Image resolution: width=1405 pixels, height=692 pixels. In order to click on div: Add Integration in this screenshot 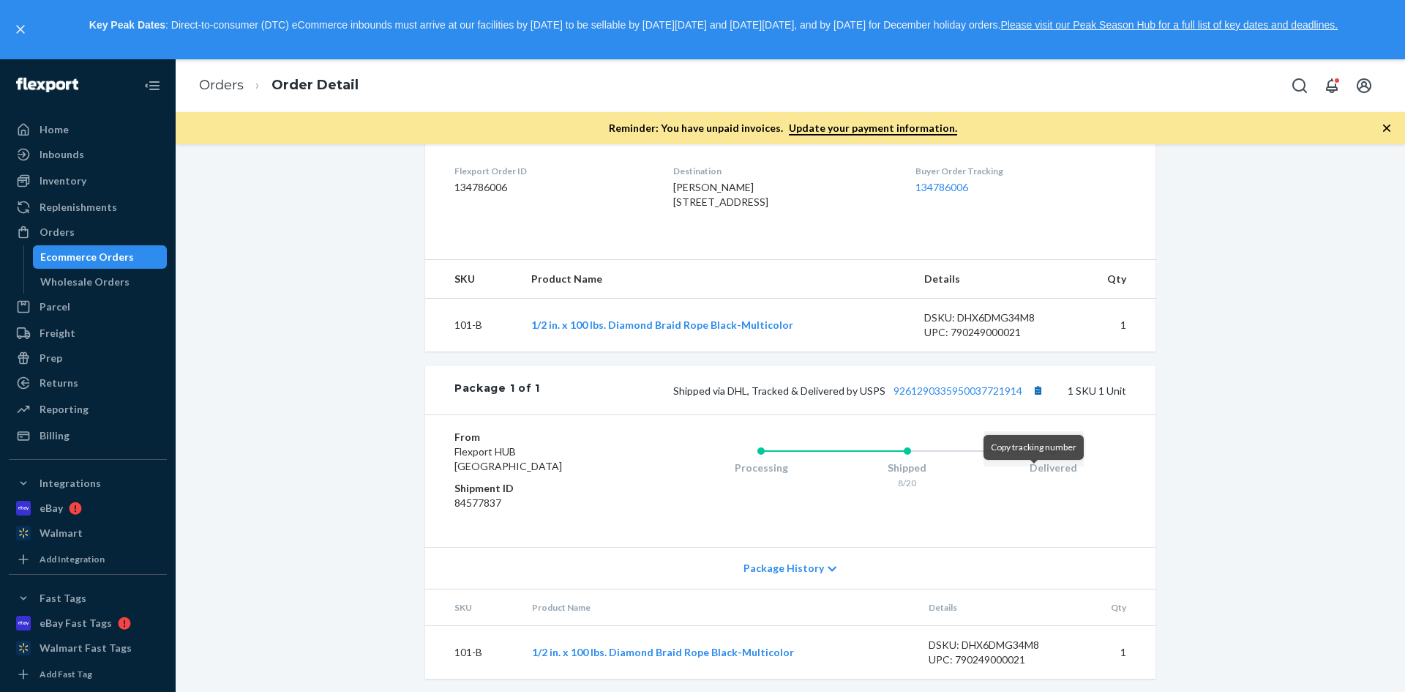, I will do `click(72, 559)`.